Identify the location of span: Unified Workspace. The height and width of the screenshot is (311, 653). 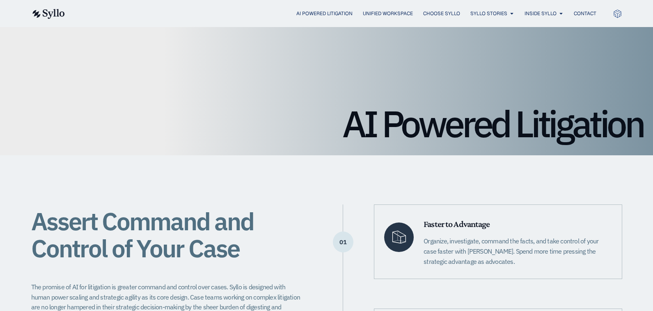
(388, 14).